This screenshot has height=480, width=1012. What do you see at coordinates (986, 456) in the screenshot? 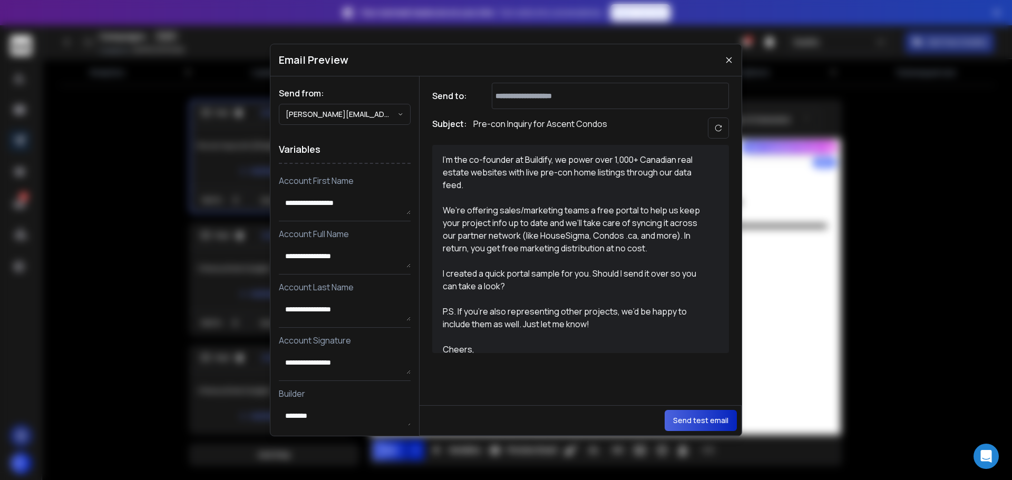
I see `div: Open Intercom Messenger` at bounding box center [986, 456].